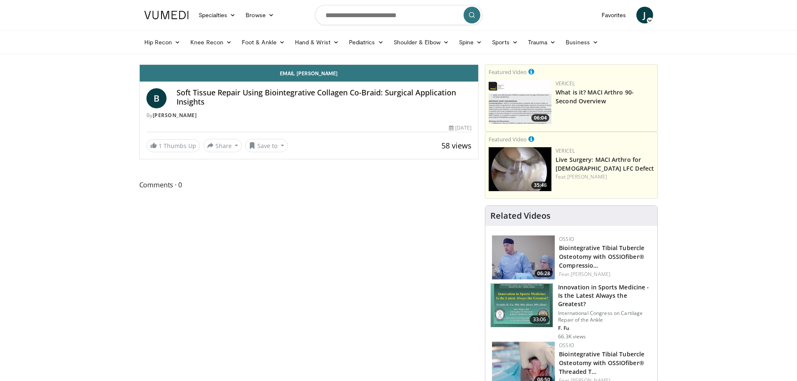 Image resolution: width=797 pixels, height=381 pixels. Describe the element at coordinates (520, 102) in the screenshot. I see `img: aa6cc8ed-3dbf-4b6a-8d82-4a06f68b6688.150x105_q85_crop-smart_upscale.jpg` at that location.